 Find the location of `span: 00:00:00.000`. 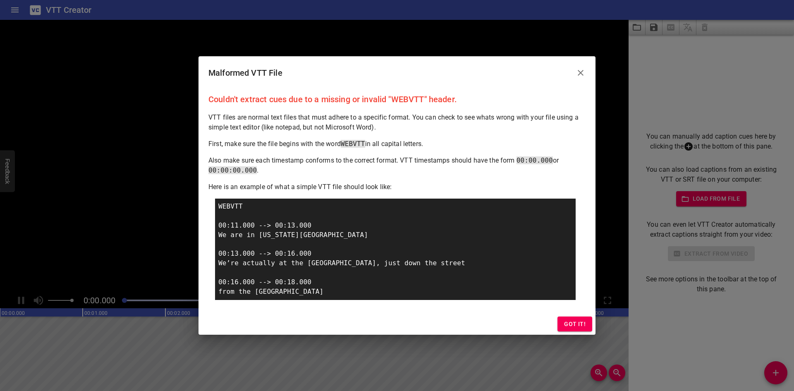

span: 00:00:00.000 is located at coordinates (232, 170).